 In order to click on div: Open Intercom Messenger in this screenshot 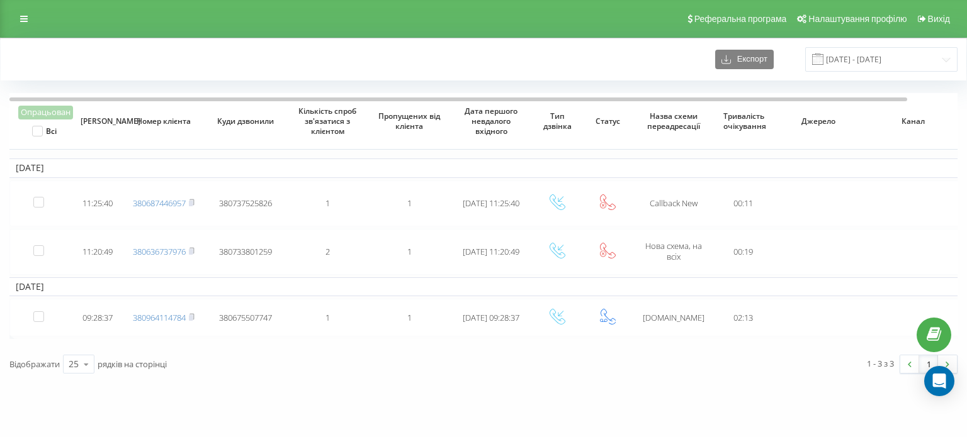, I will do `click(939, 381)`.